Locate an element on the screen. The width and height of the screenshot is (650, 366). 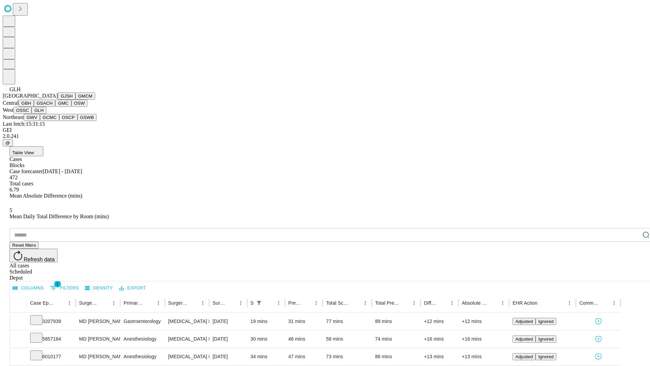
div: Comments is located at coordinates (589, 303).